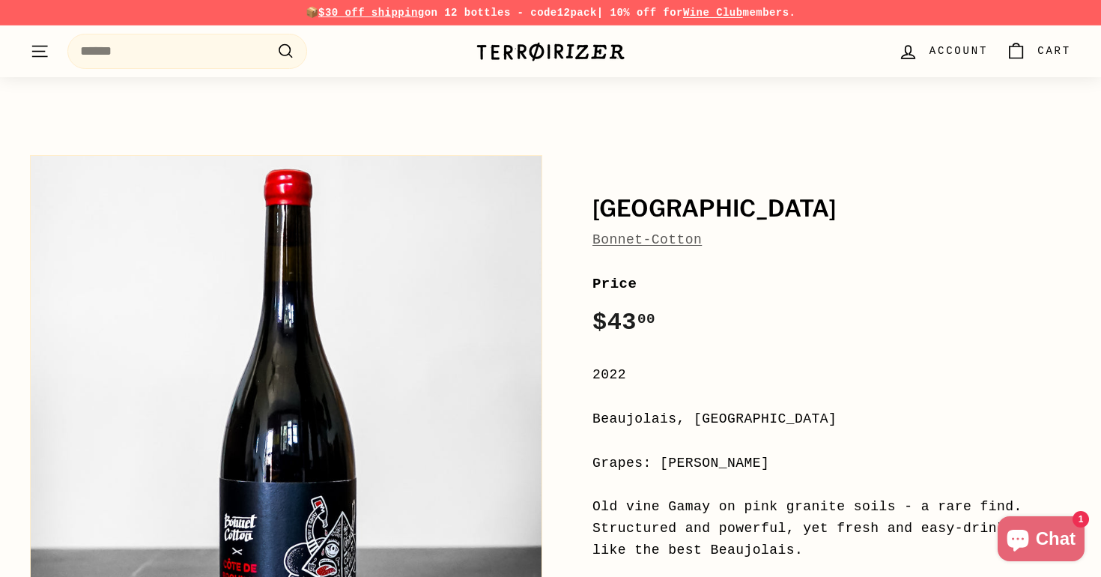  I want to click on span: Account, so click(959, 51).